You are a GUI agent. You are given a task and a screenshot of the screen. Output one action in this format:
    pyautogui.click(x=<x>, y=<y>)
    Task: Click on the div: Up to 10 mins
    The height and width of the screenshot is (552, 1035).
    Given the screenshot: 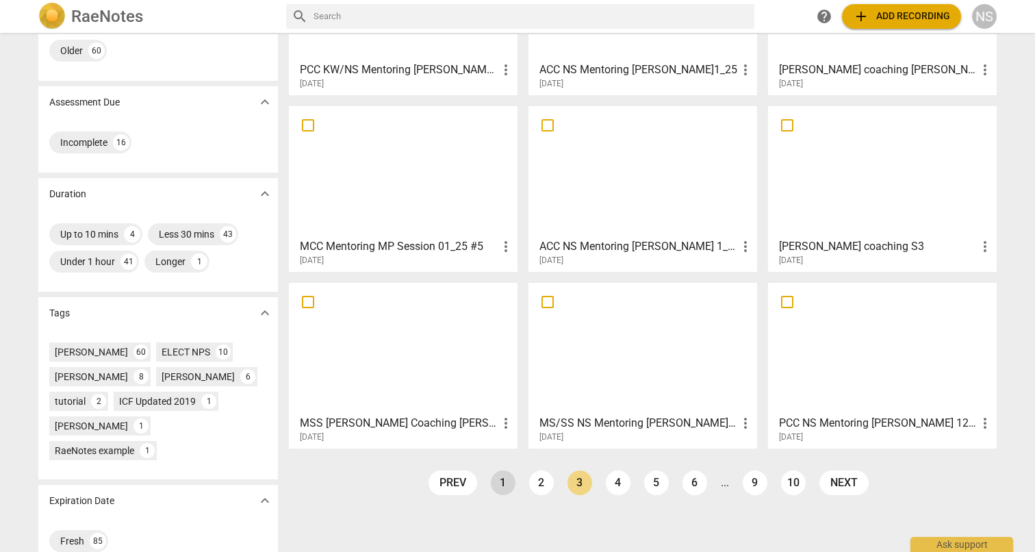 What is the action you would take?
    pyautogui.click(x=89, y=234)
    